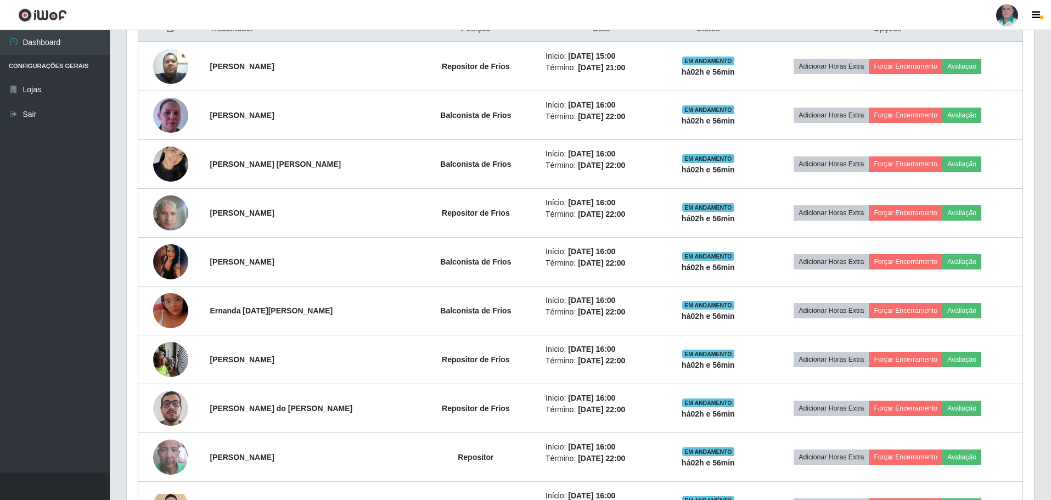 This screenshot has width=1051, height=500. I want to click on img: 1723577466602.jpeg, so click(171, 457).